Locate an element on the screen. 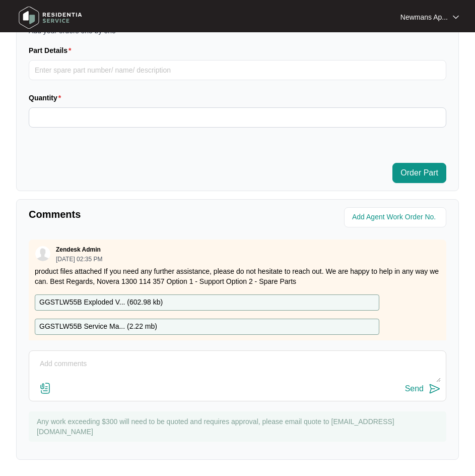  img: file-attachment-doc.svg is located at coordinates (45, 388).